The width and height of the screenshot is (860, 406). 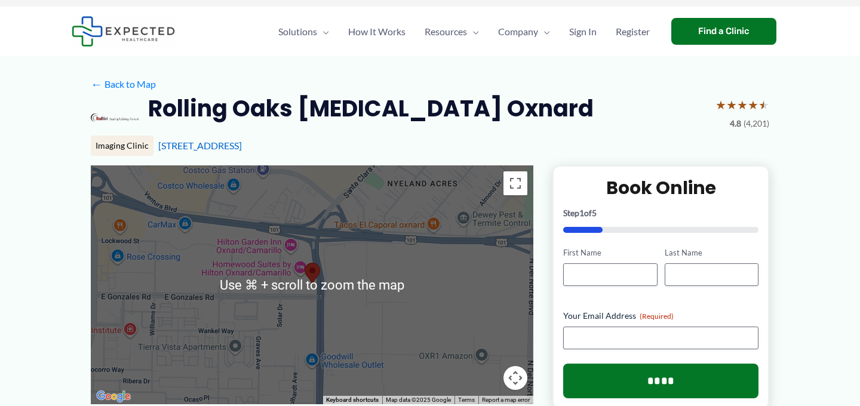 What do you see at coordinates (464, 32) in the screenshot?
I see `nav: Primary Site Navigation` at bounding box center [464, 32].